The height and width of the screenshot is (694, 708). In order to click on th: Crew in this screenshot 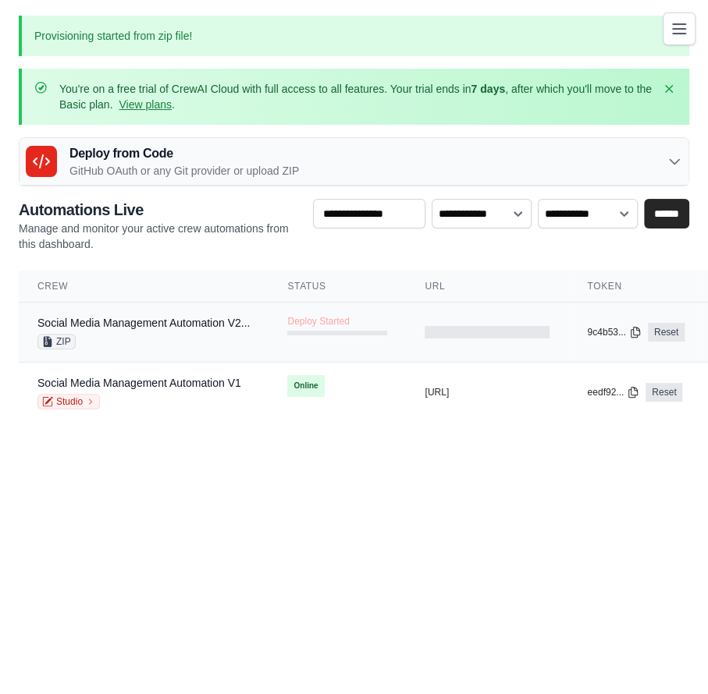, I will do `click(144, 286)`.